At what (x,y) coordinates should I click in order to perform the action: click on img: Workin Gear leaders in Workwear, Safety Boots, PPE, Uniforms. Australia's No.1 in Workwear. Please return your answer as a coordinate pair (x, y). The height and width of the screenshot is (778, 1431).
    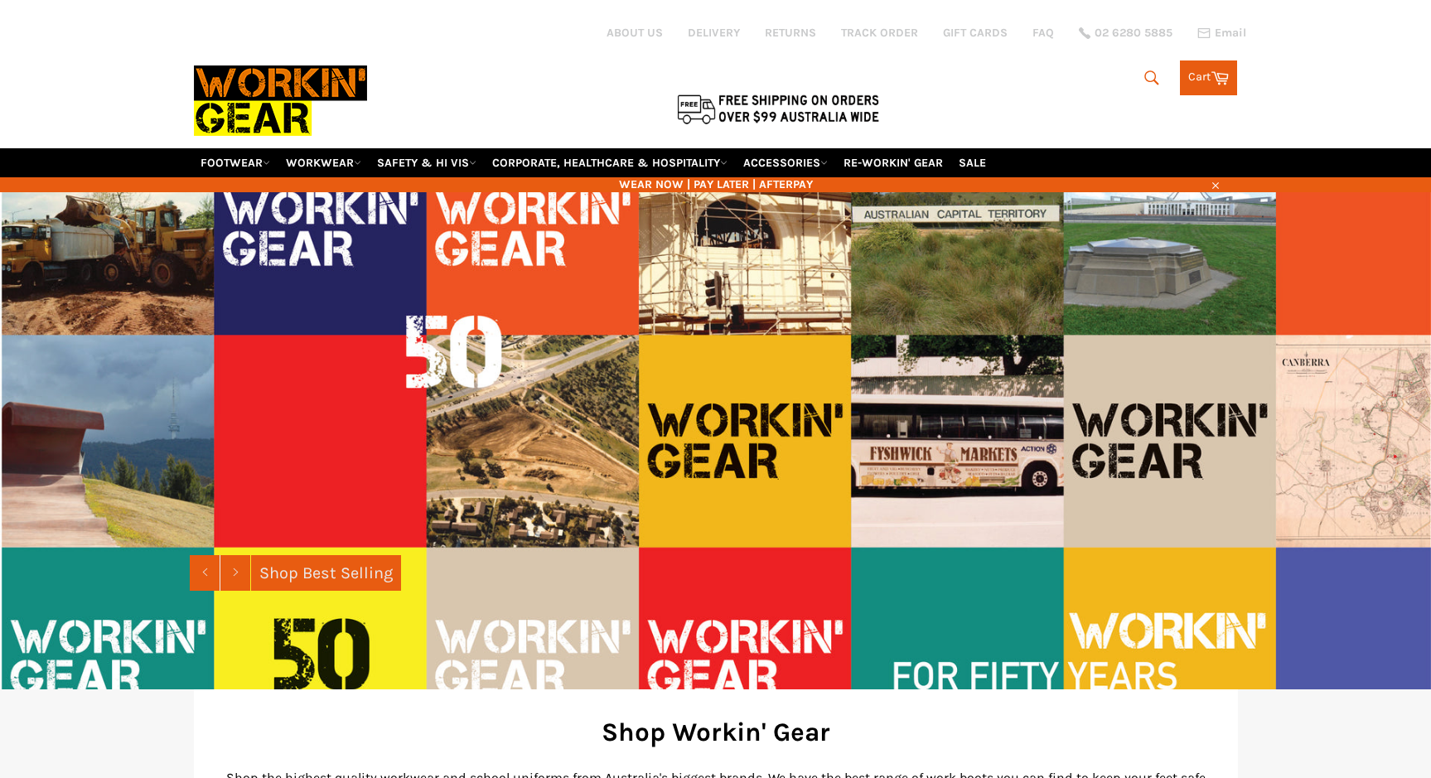
    Looking at the image, I should click on (280, 100).